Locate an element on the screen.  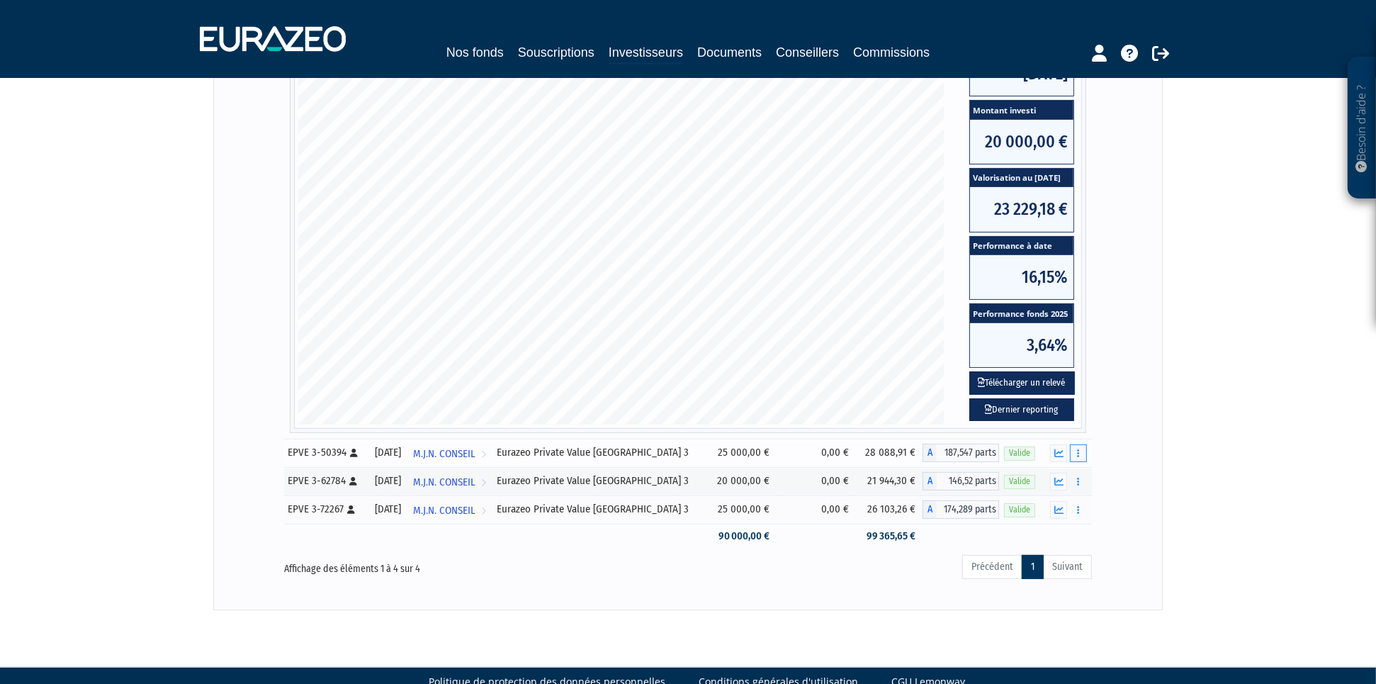
td: 90 000,00 € is located at coordinates (742, 536).